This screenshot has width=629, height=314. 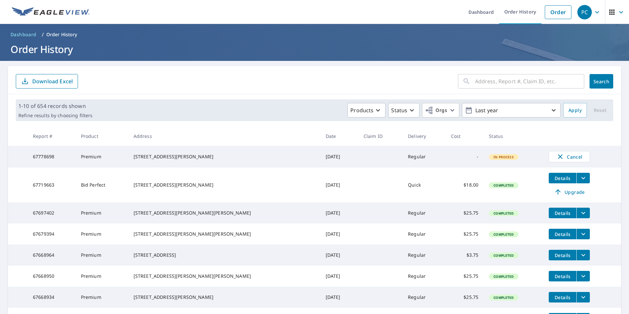 What do you see at coordinates (62, 35) in the screenshot?
I see `p: Order History` at bounding box center [62, 35].